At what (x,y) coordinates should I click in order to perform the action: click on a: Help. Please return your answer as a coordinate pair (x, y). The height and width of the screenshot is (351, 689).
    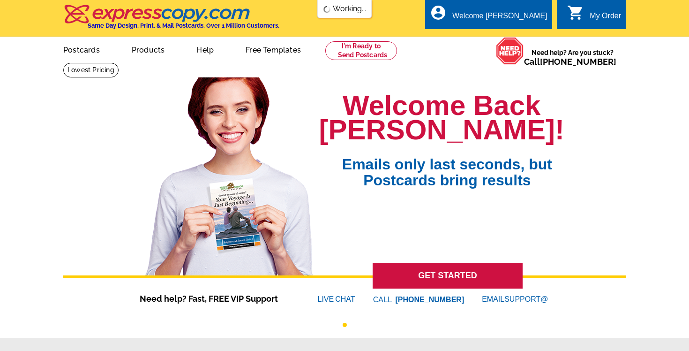
    Looking at the image, I should click on (205, 49).